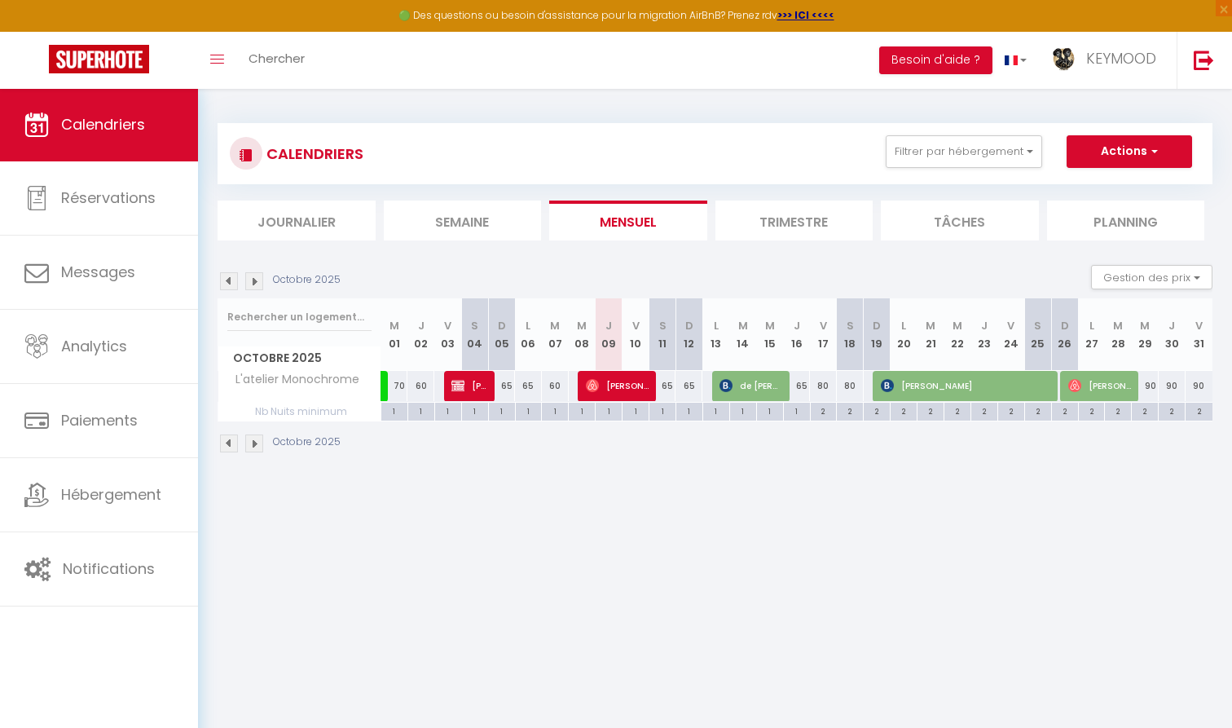  Describe the element at coordinates (447, 334) in the screenshot. I see `th: 03` at that location.